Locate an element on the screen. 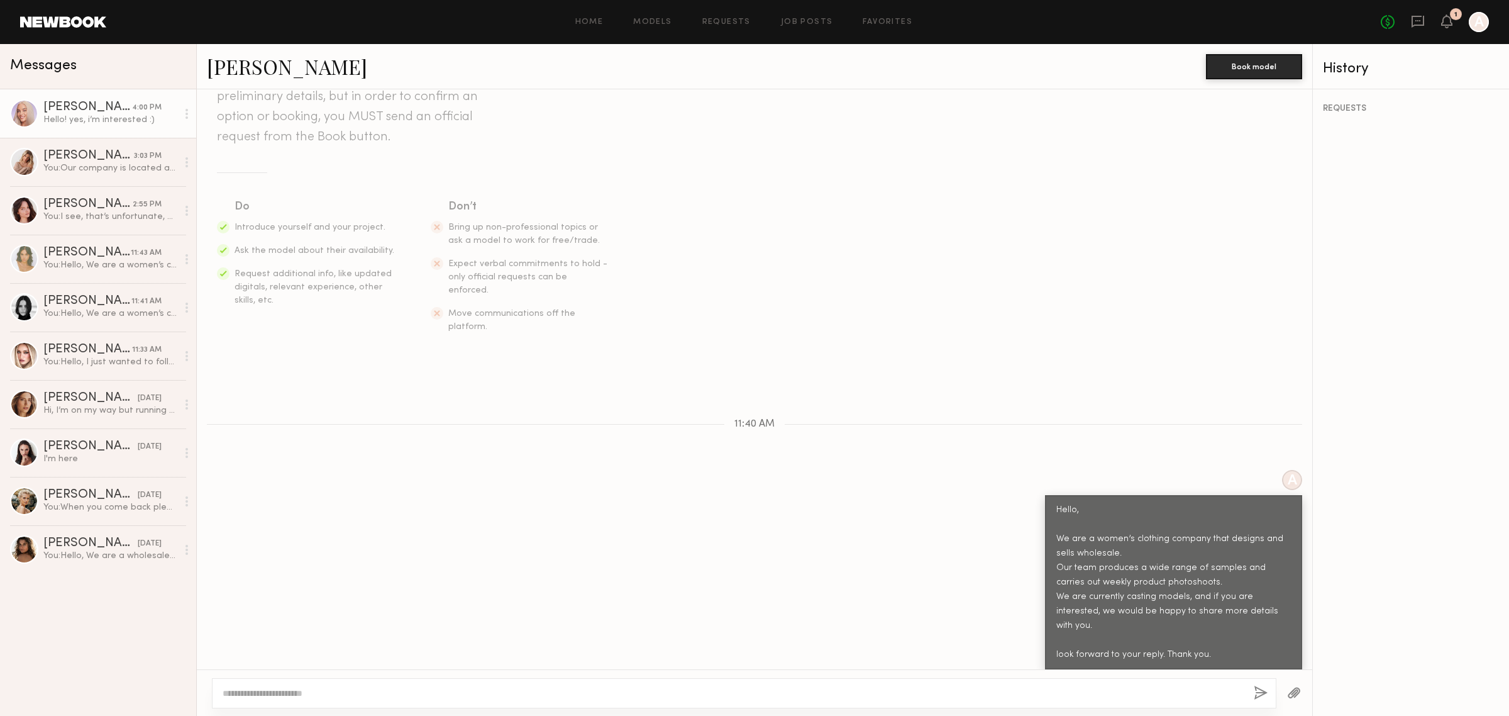  div: Hi, I’m on my way but running 10 minutes late So sorry is located at coordinates (110, 410).